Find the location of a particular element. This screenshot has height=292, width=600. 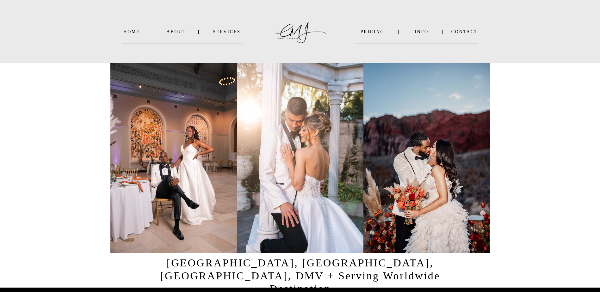

nav: Contact is located at coordinates (464, 32).